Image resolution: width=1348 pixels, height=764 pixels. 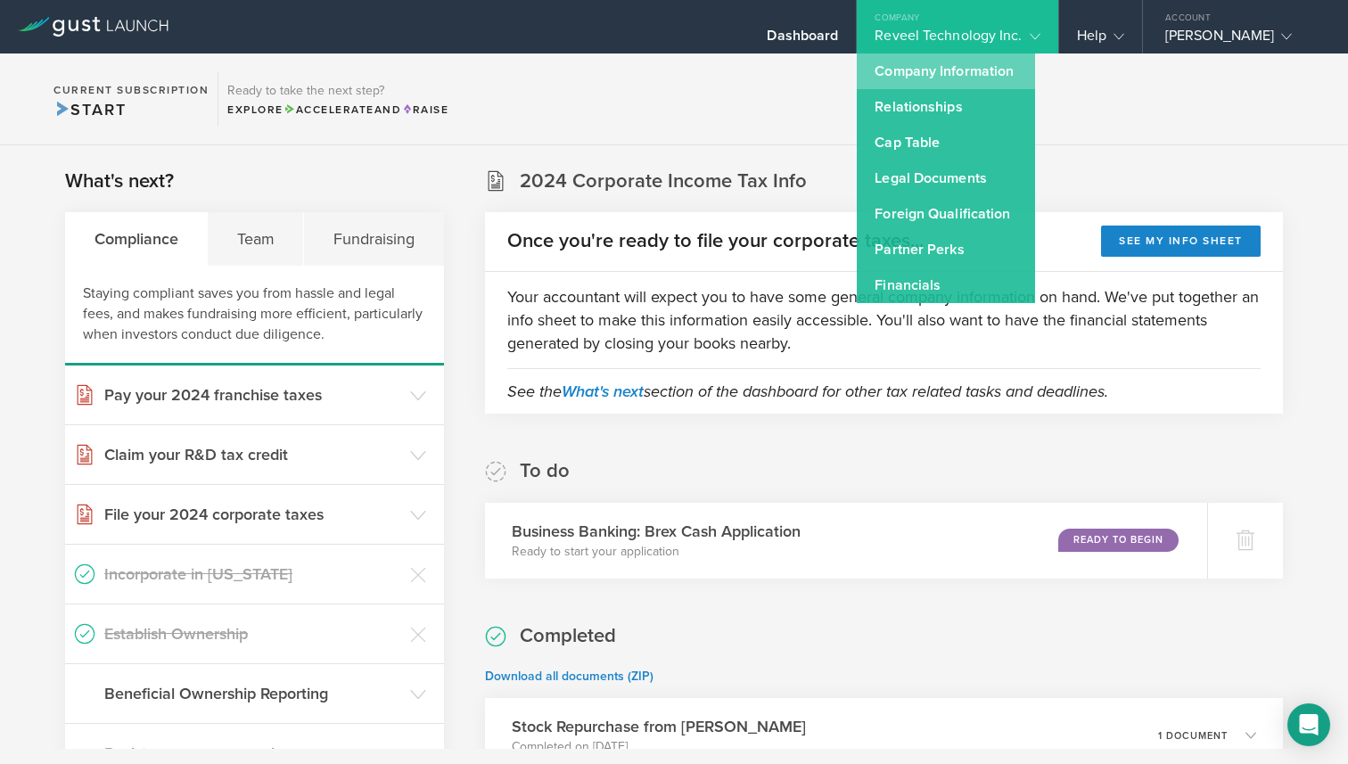 I want to click on h2: 2024 Corporate Income Tax Info, so click(x=663, y=181).